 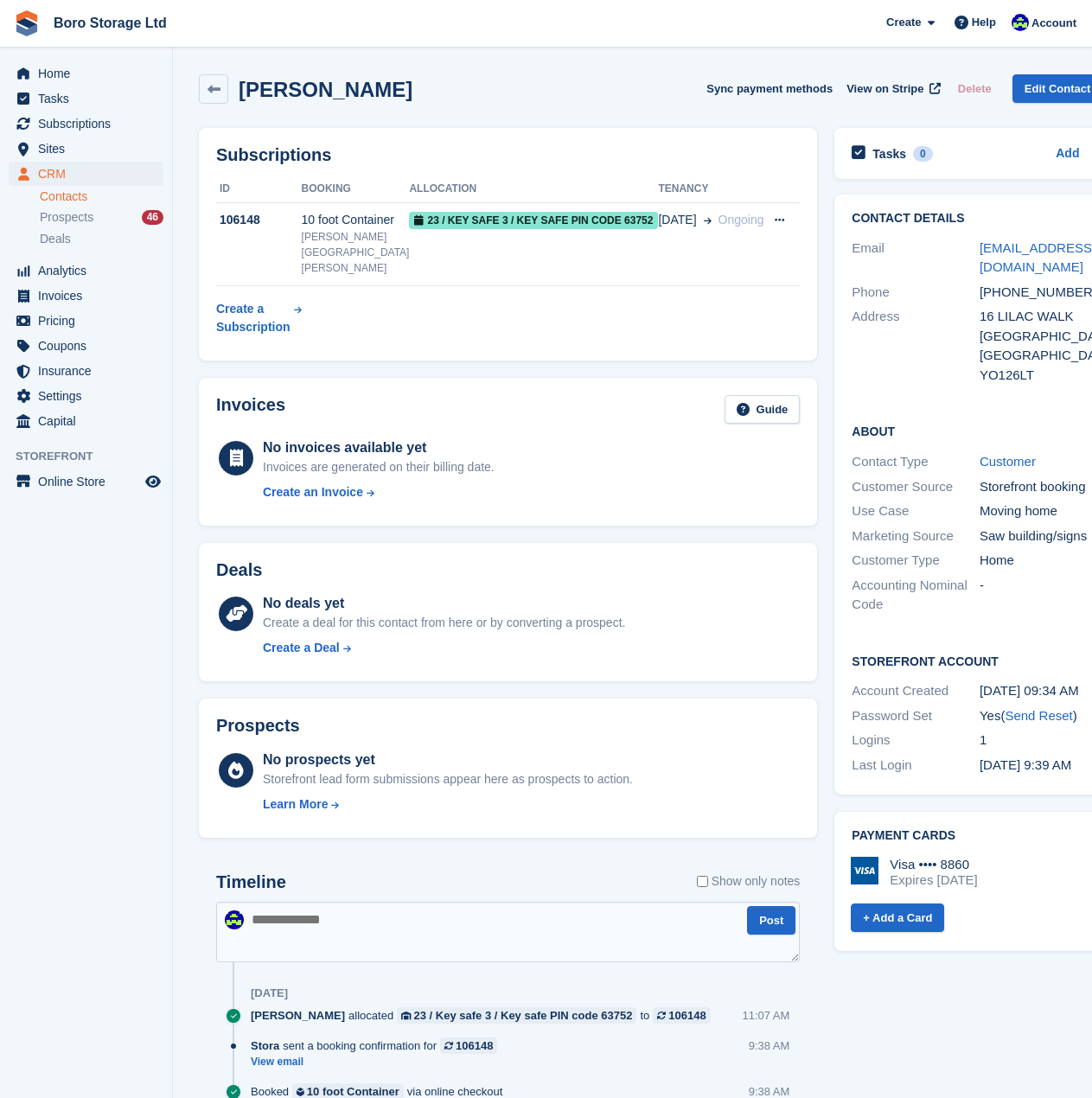 I want to click on div: Learn More, so click(x=295, y=804).